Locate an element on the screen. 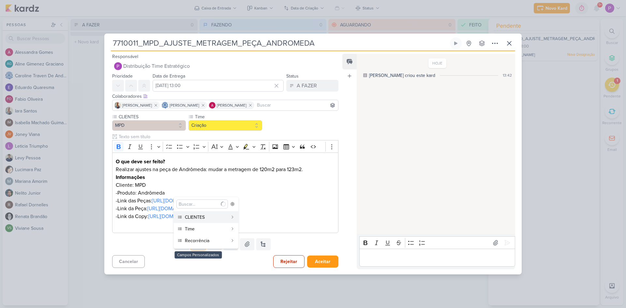 The width and height of the screenshot is (626, 308). label: Time is located at coordinates (228, 117).